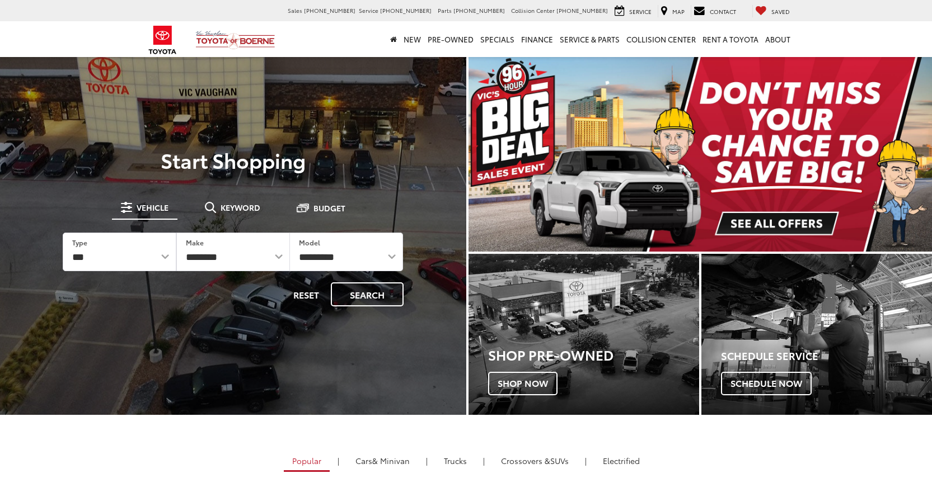  I want to click on span: Budget, so click(329, 208).